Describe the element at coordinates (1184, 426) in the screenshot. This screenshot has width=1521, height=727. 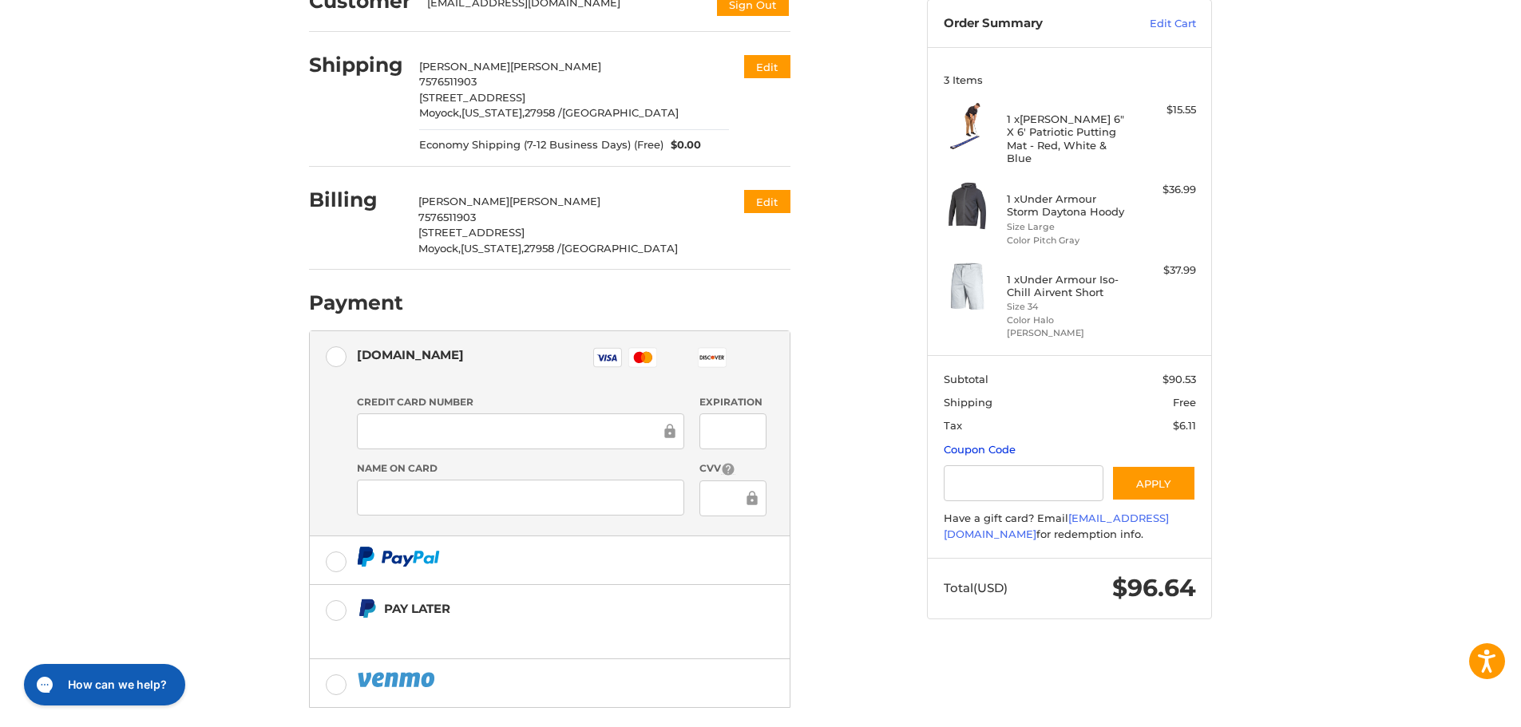
I see `span: $6.11` at that location.